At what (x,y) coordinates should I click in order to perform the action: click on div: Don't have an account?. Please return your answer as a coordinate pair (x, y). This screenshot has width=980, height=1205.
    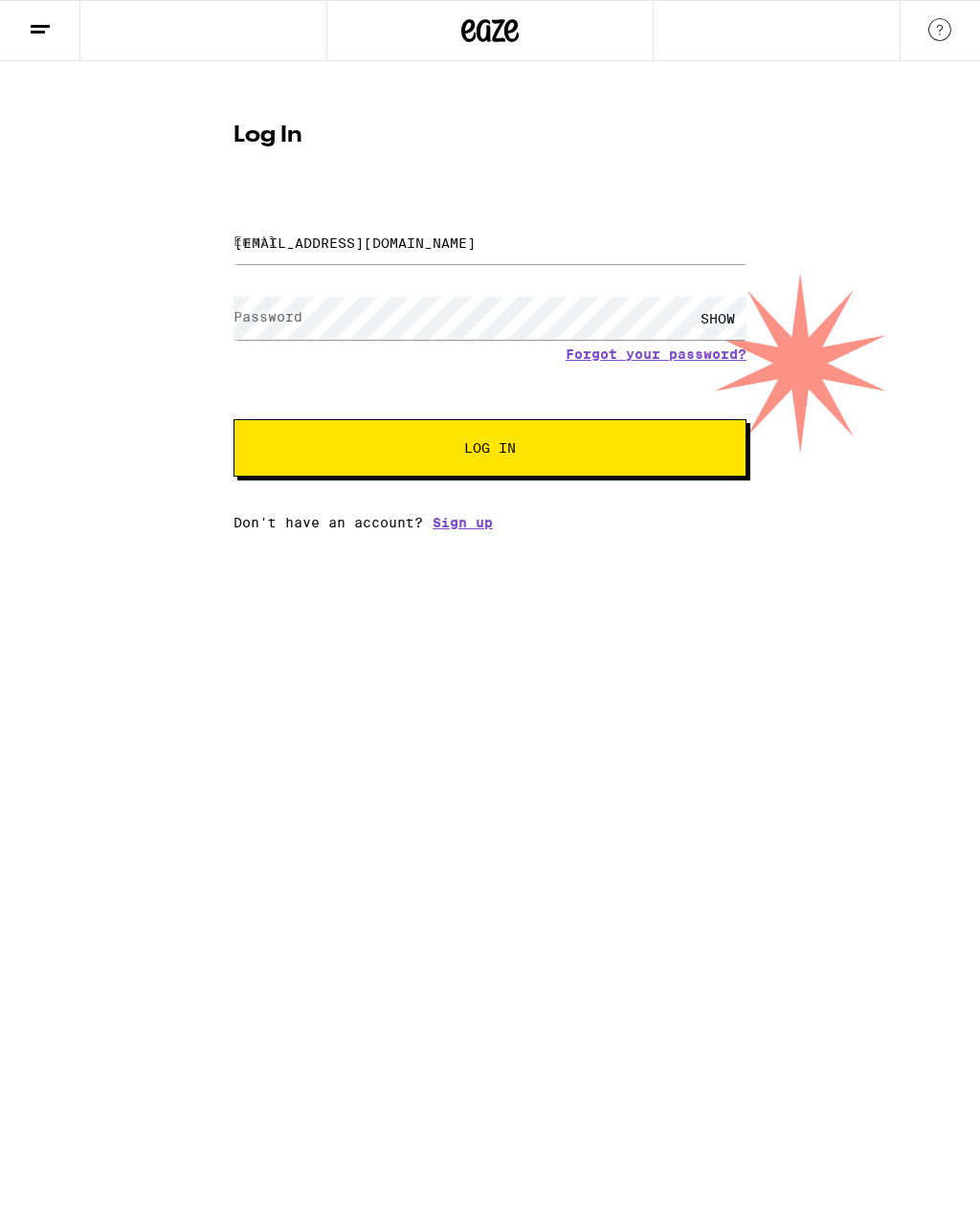
    Looking at the image, I should click on (490, 522).